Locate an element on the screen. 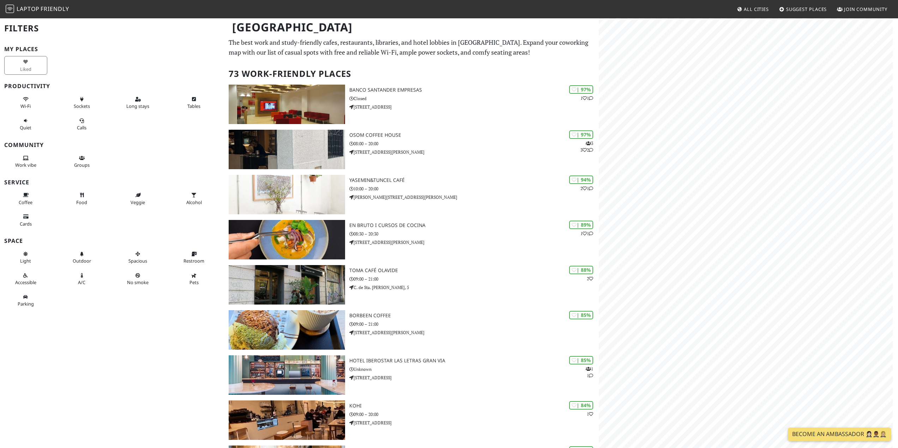 The height and width of the screenshot is (448, 898). button: Wi-Fi is located at coordinates (26, 103).